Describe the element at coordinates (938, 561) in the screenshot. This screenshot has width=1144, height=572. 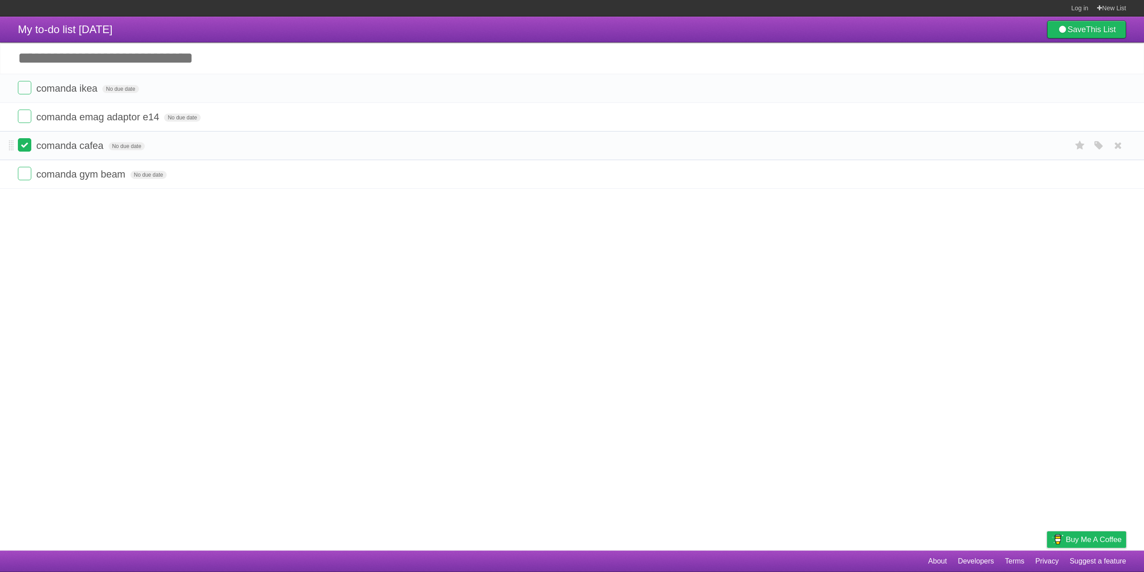
I see `a: About` at that location.